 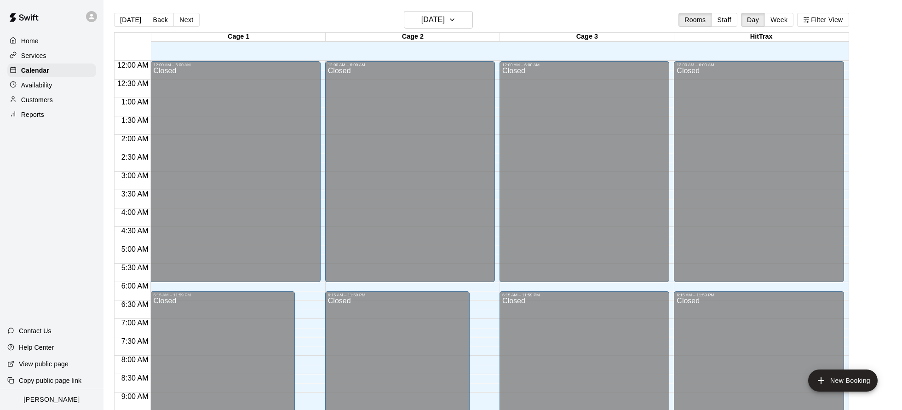 What do you see at coordinates (35, 70) in the screenshot?
I see `p: Calendar` at bounding box center [35, 70].